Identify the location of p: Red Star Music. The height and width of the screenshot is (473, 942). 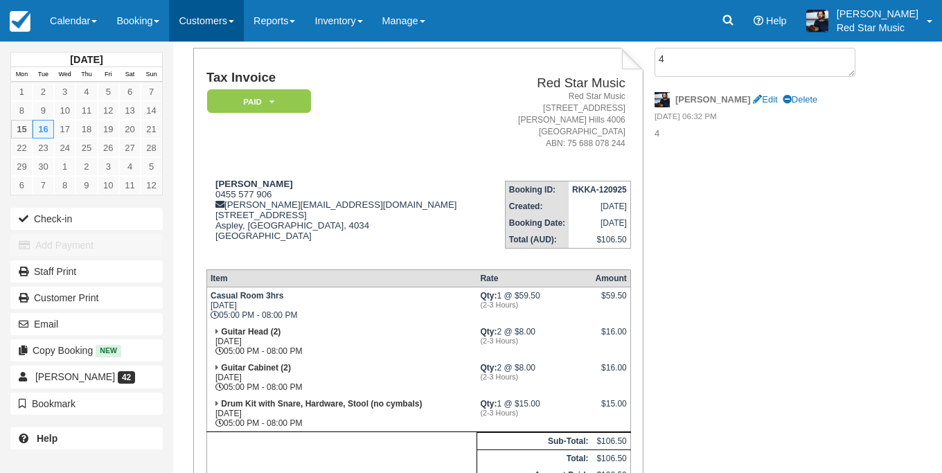
(877, 28).